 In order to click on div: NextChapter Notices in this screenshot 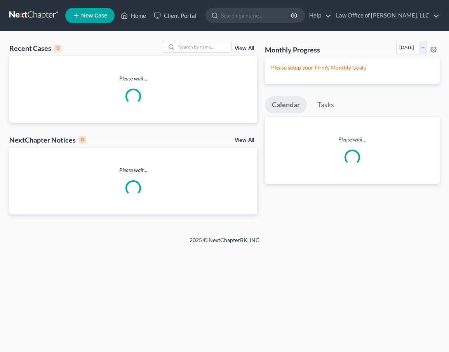, I will do `click(47, 140)`.